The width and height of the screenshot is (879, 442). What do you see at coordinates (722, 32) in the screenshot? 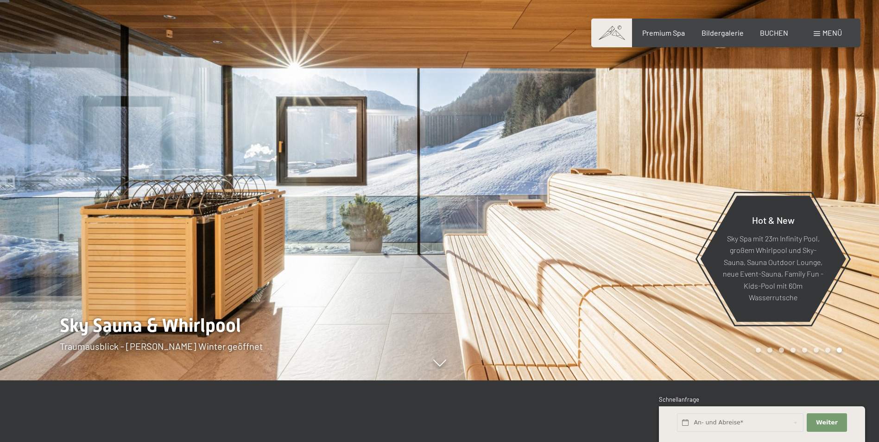
I see `span: Bildergalerie` at bounding box center [722, 32].